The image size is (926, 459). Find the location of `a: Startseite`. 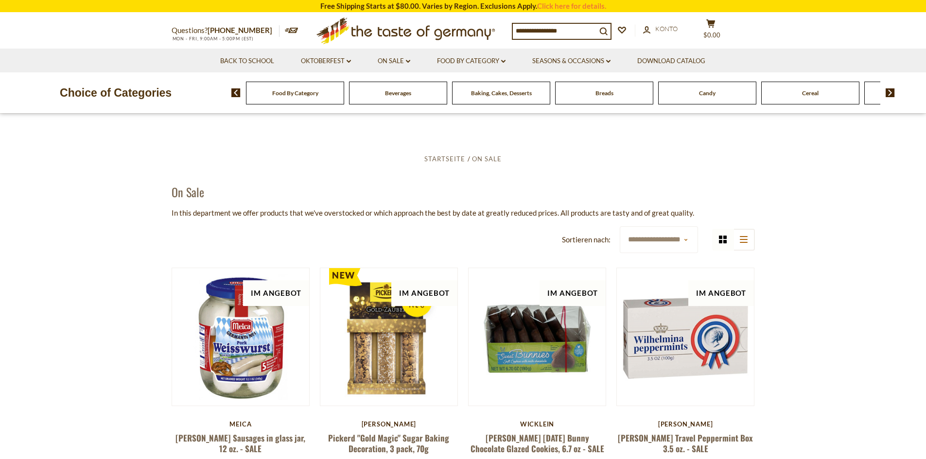

a: Startseite is located at coordinates (445, 159).